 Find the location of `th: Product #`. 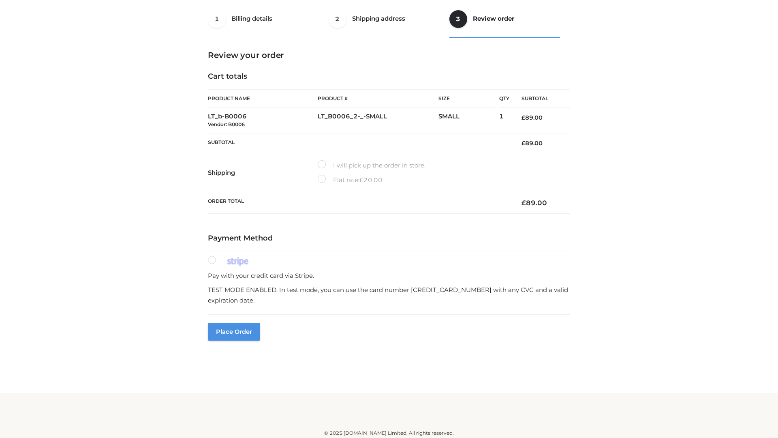

th: Product # is located at coordinates (378, 99).